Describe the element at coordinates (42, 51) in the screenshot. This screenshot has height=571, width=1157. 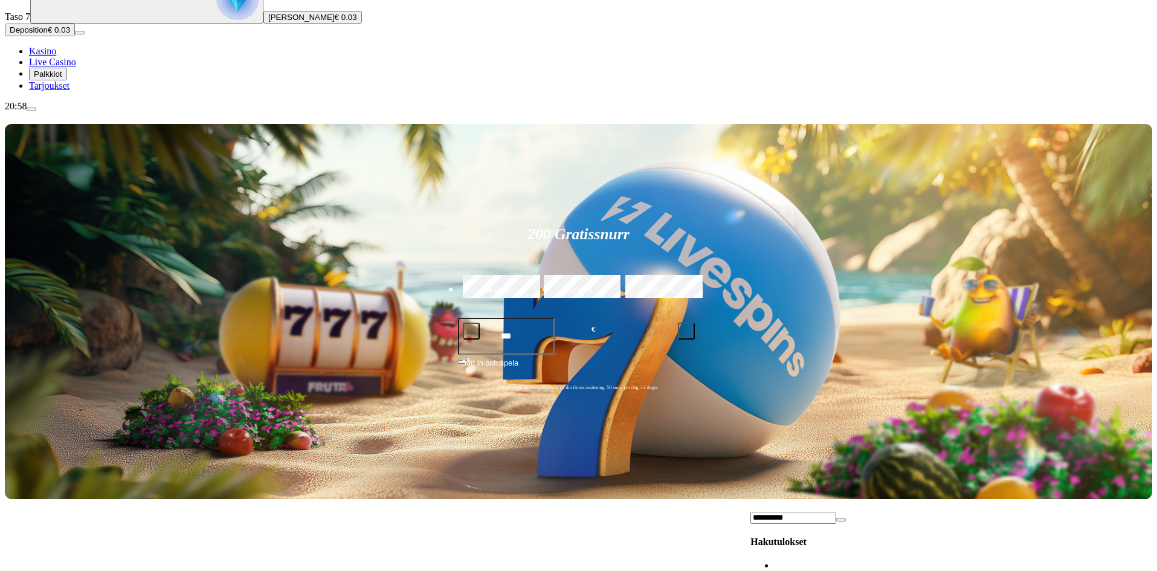
I see `font: Kasino` at that location.